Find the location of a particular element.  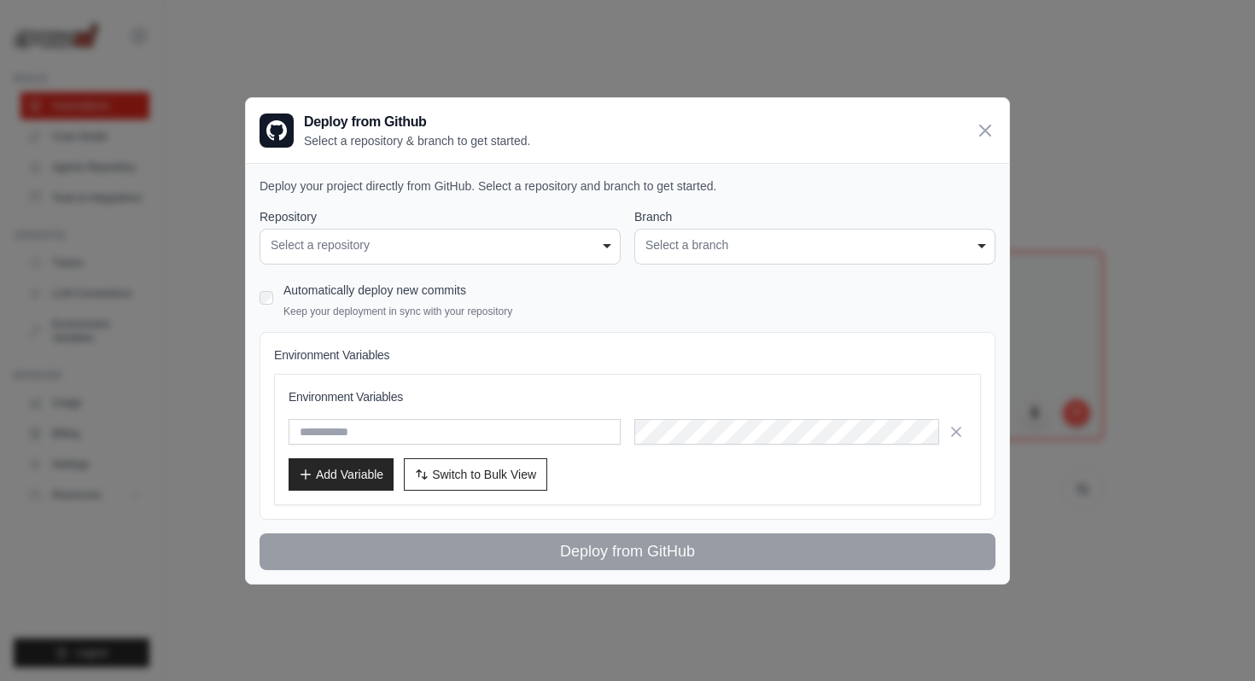

label: Automatically deploy new commits is located at coordinates (375, 290).